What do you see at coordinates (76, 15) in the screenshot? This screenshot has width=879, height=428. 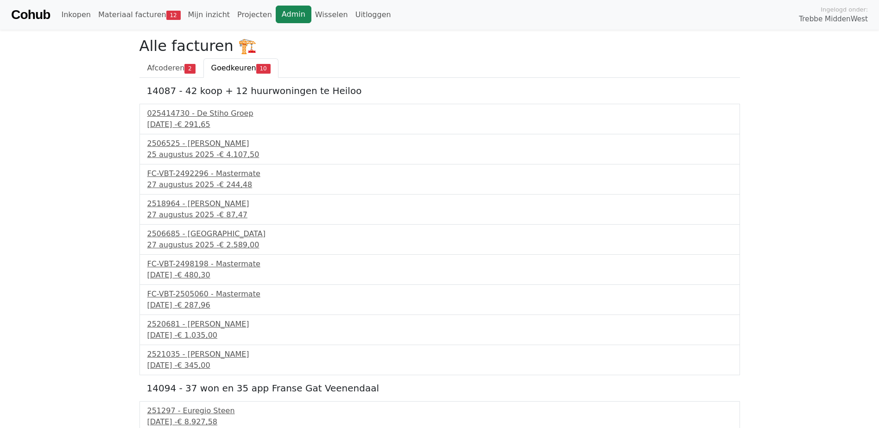 I see `a: Inkopen` at bounding box center [76, 15].